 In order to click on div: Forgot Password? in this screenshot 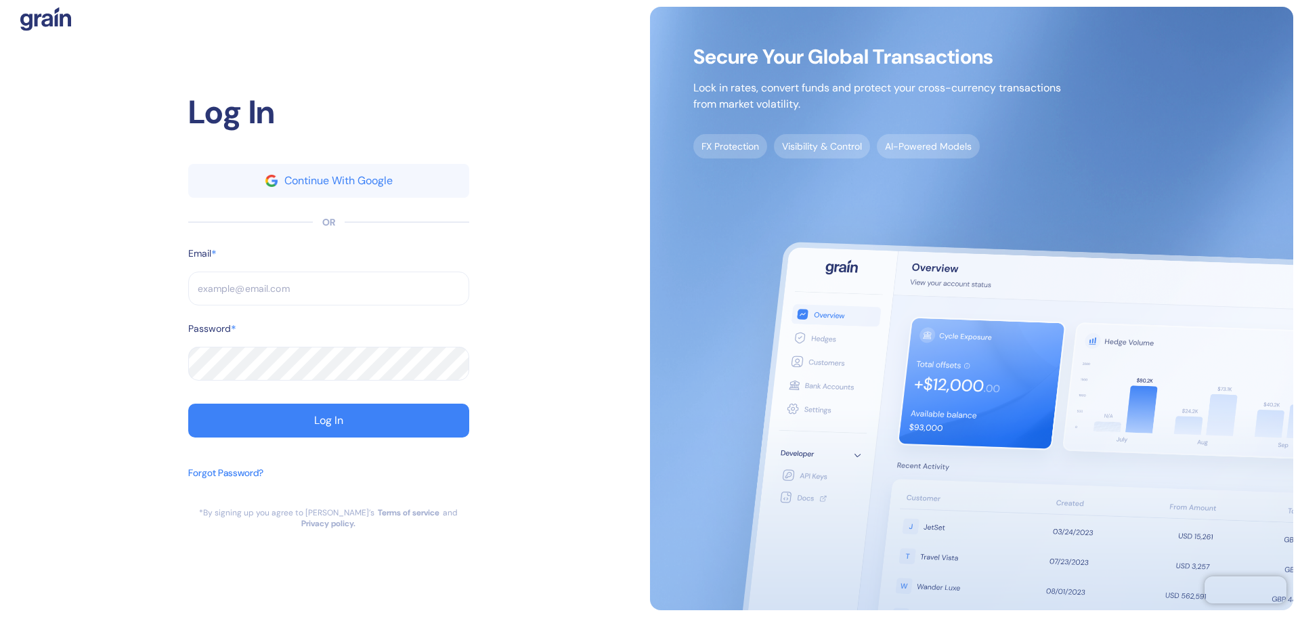, I will do `click(226, 473)`.